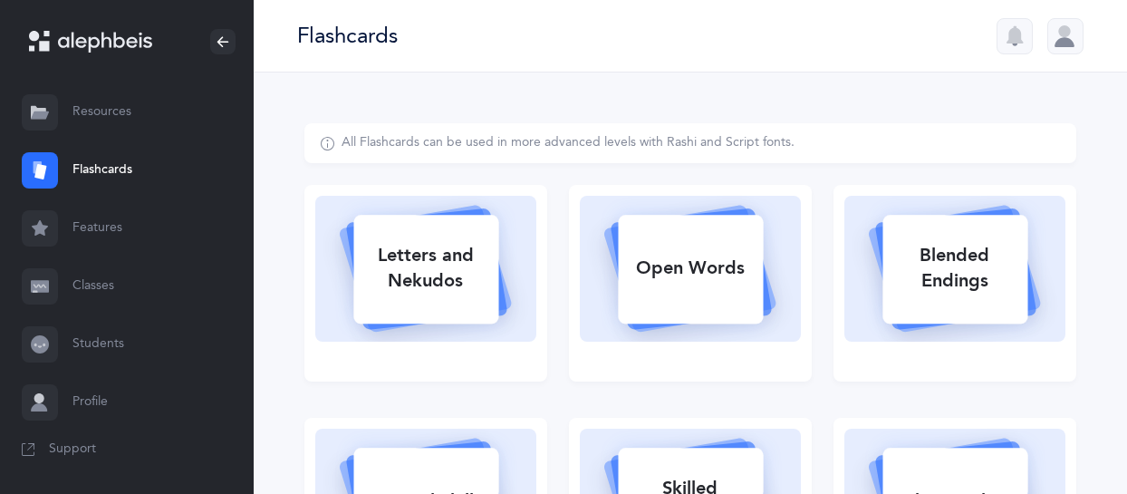 The image size is (1127, 494). Describe the element at coordinates (568, 143) in the screenshot. I see `div: All Flashcards can be used in more advanced levels with Rashi and Script fonts.` at that location.